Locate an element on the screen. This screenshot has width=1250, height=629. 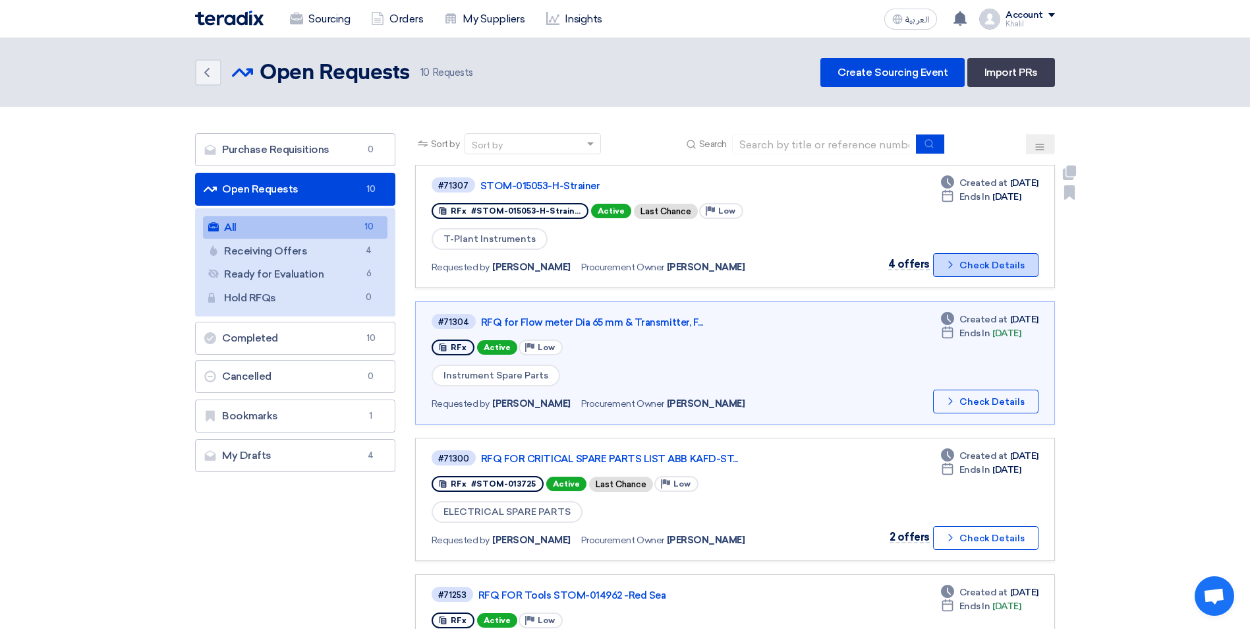
div: Khalil is located at coordinates (1030, 24).